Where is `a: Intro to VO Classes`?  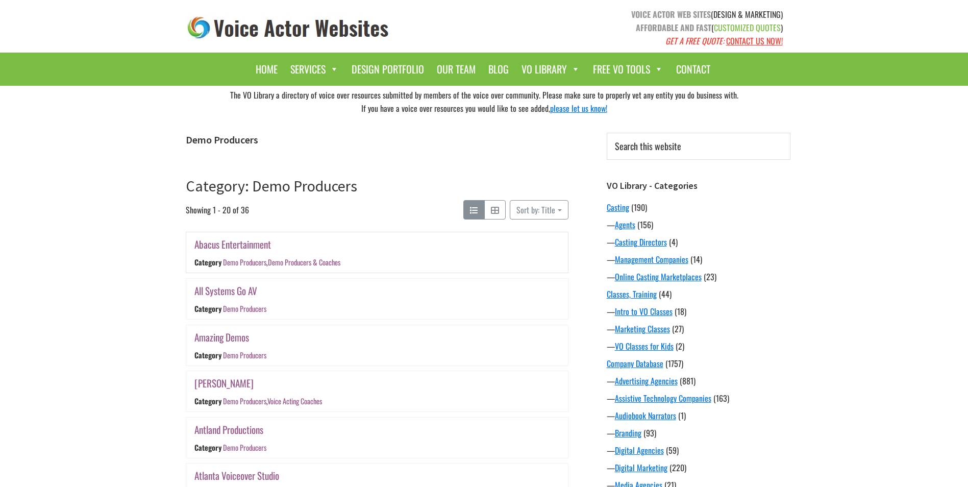 a: Intro to VO Classes is located at coordinates (644, 311).